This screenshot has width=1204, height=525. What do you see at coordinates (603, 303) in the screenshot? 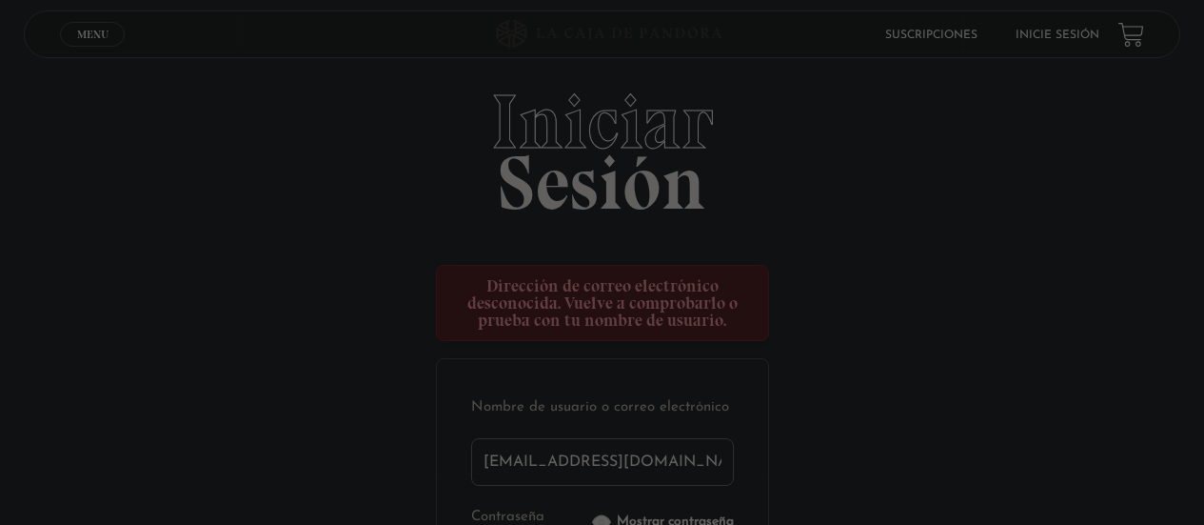
I see `div: Dirección de correo electrónico desconocida. Vuelve a comprobarlo o prueba con tu nombre de usuario.` at bounding box center [603, 303].